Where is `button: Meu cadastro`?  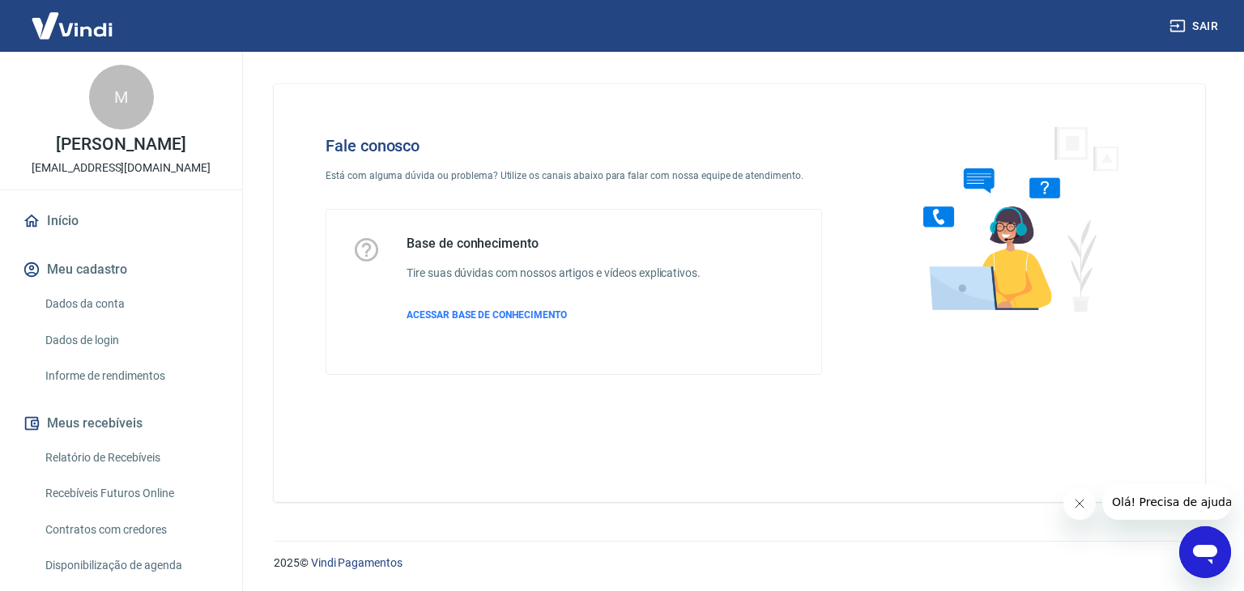 button: Meu cadastro is located at coordinates (121, 270).